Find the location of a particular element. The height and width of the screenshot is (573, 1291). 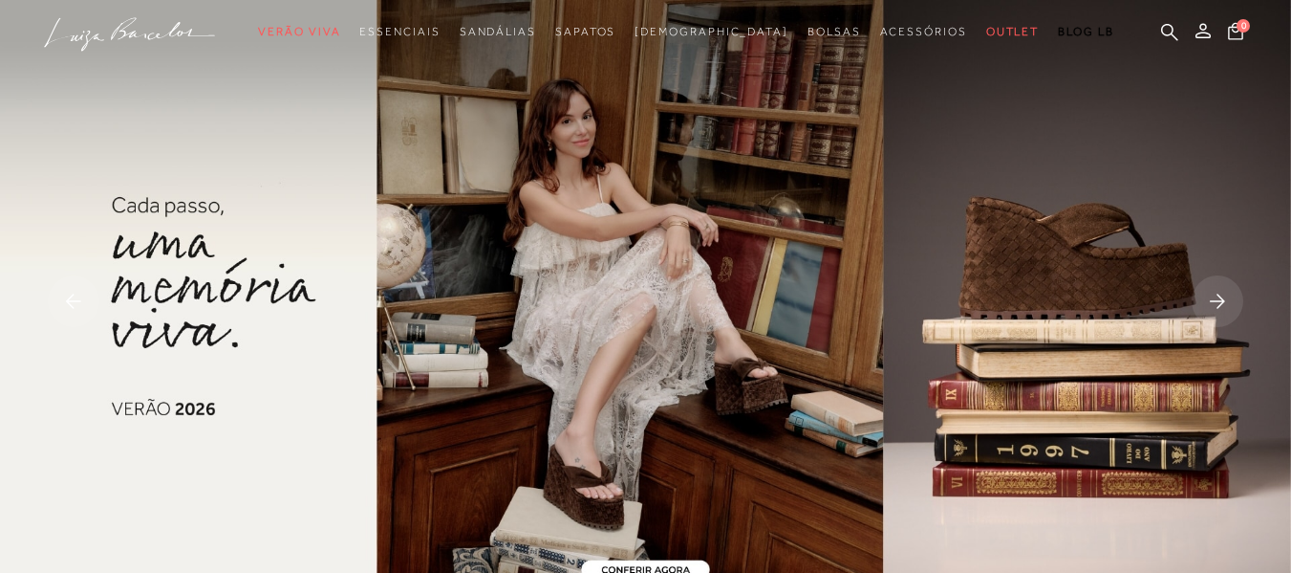

a: BLOG LB is located at coordinates (1086, 32).